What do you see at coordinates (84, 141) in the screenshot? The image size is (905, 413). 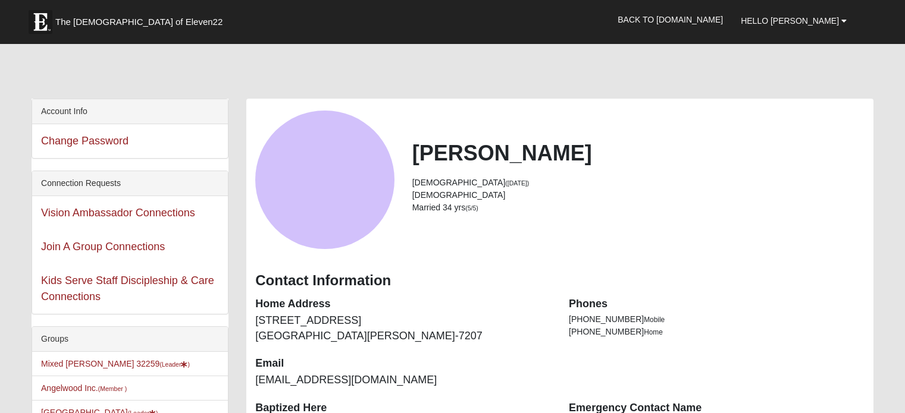 I see `a: Change Password` at bounding box center [84, 141].